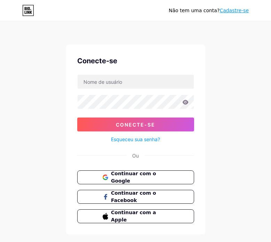  I want to click on a: Continuar com o Google, so click(136, 177).